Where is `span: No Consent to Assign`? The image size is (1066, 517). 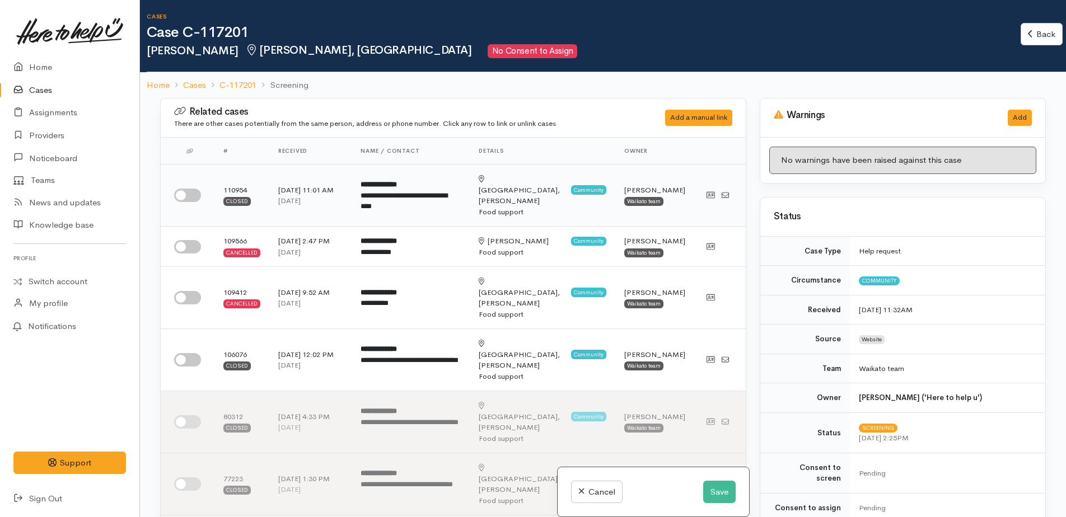 span: No Consent to Assign is located at coordinates (533, 51).